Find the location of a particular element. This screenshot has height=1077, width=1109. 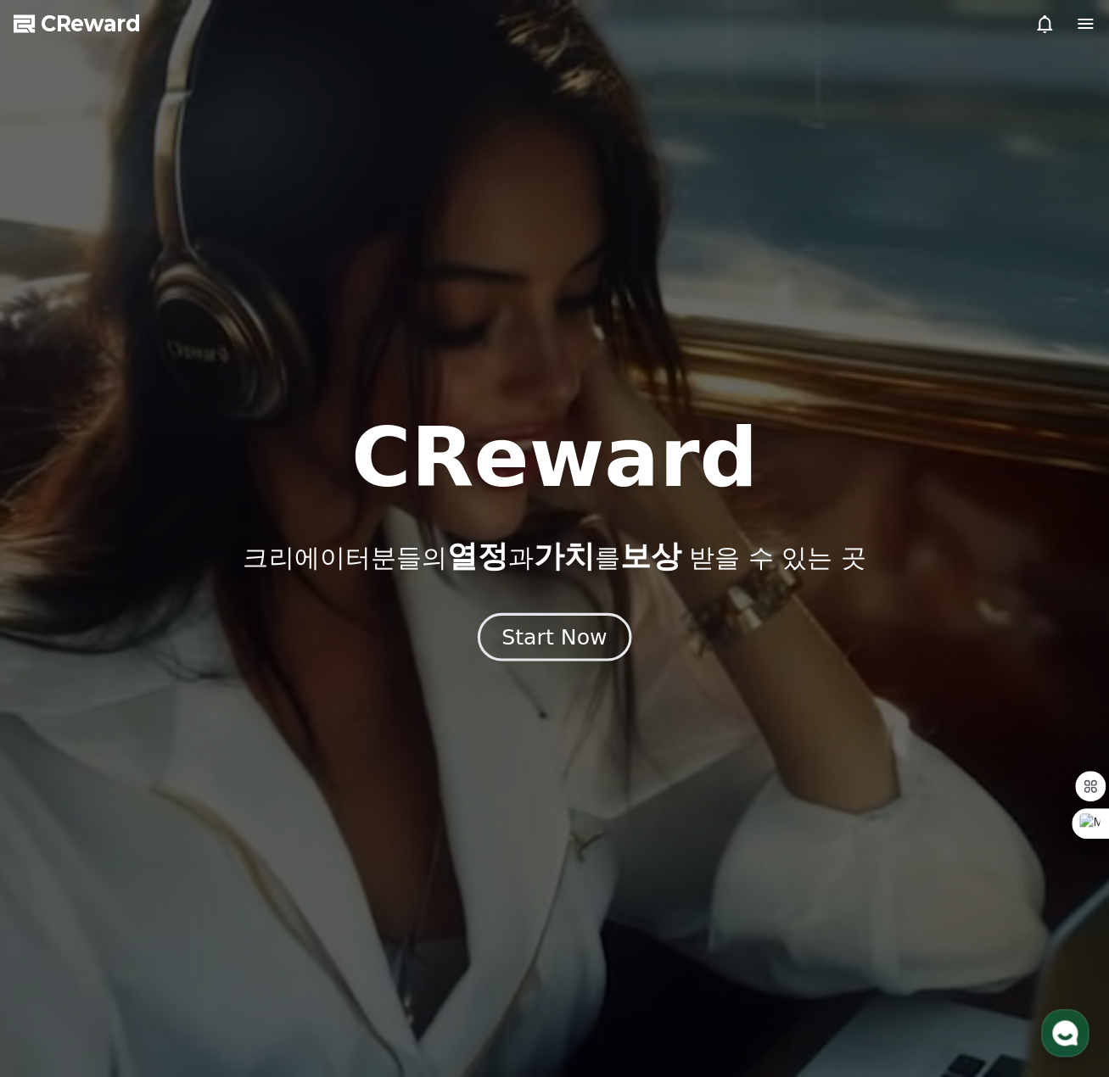

button: Start Now is located at coordinates (554, 637).